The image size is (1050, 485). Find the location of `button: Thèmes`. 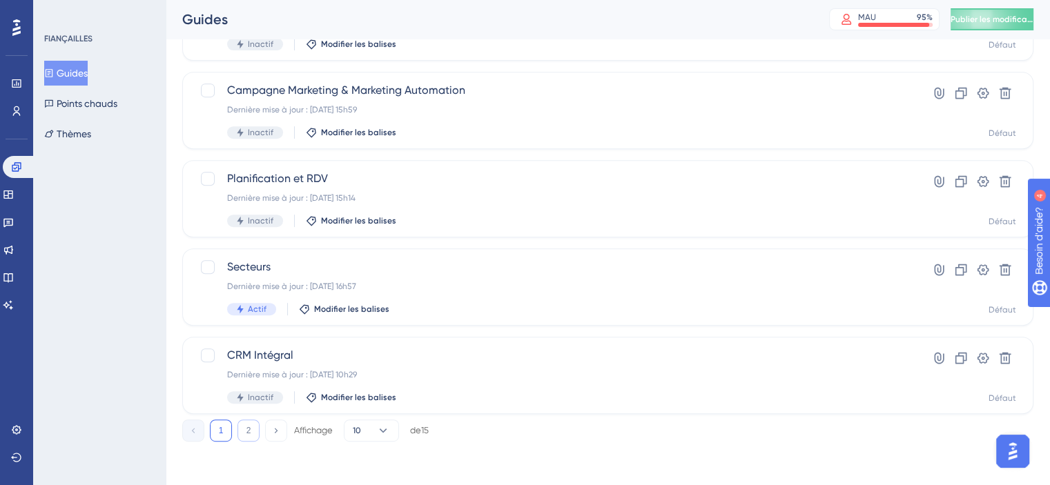

button: Thèmes is located at coordinates (68, 134).